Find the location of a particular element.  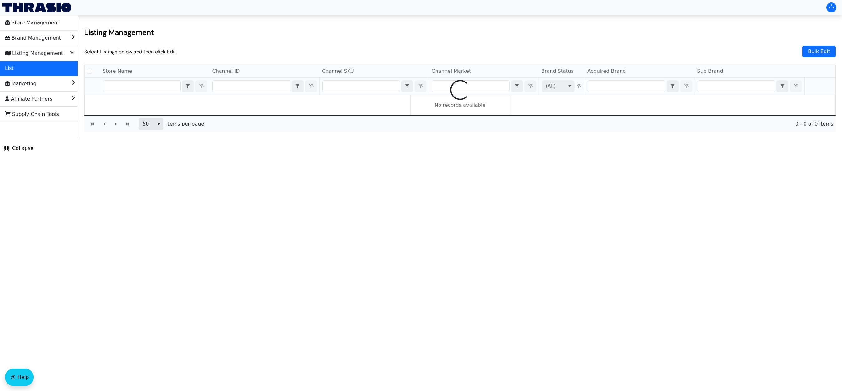

span: Help is located at coordinates (23, 377).